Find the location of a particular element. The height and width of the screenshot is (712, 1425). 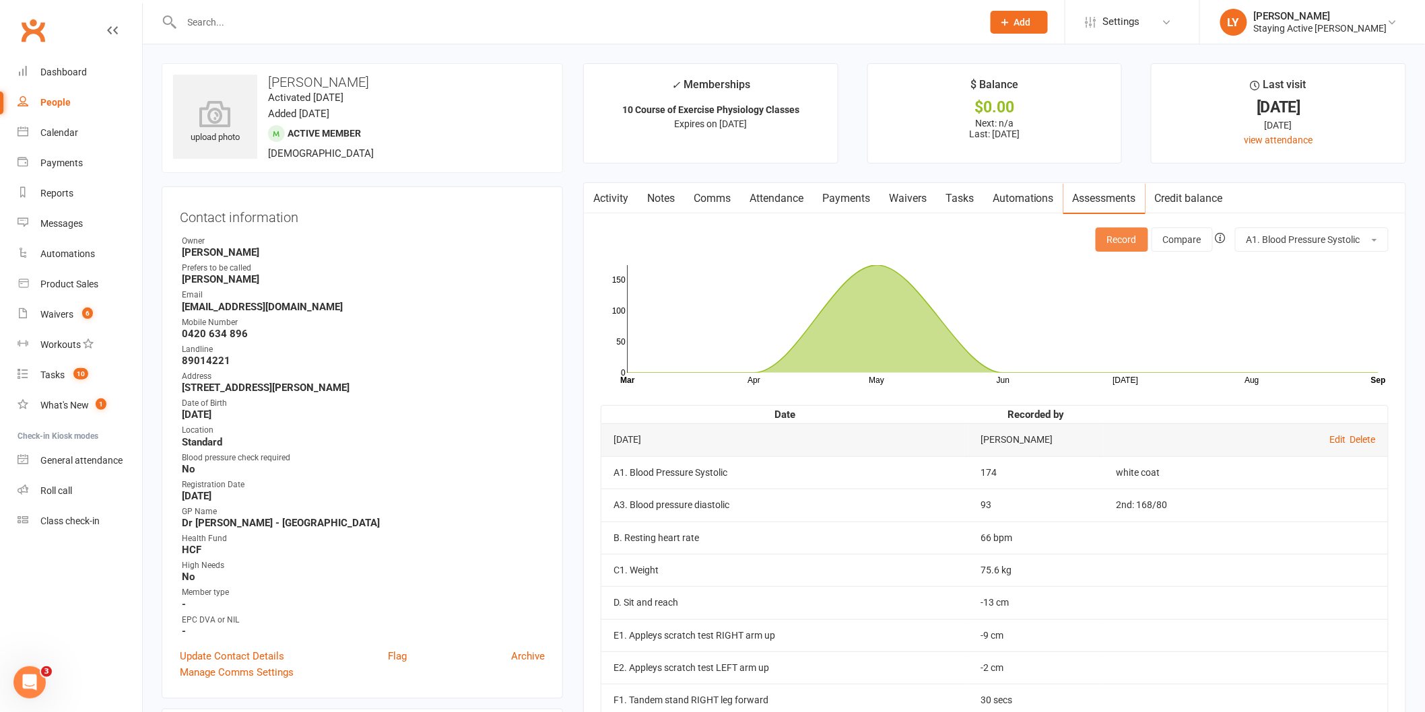

div: Last visit is located at coordinates (1278, 88).